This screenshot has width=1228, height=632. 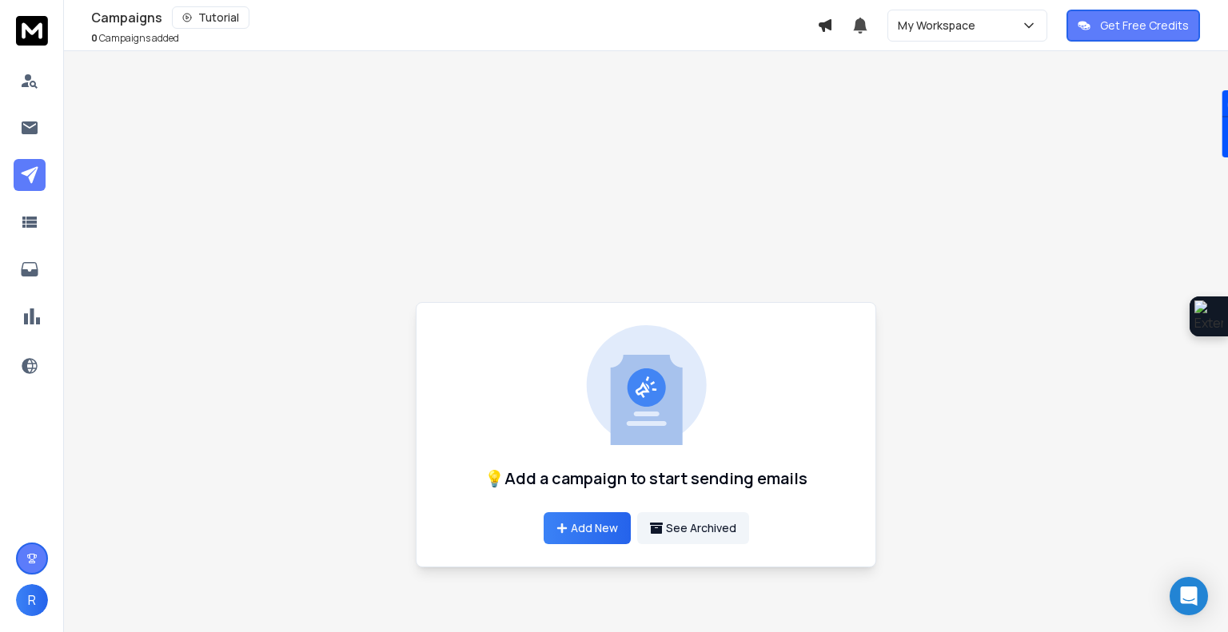 I want to click on button: Tutorial, so click(x=210, y=18).